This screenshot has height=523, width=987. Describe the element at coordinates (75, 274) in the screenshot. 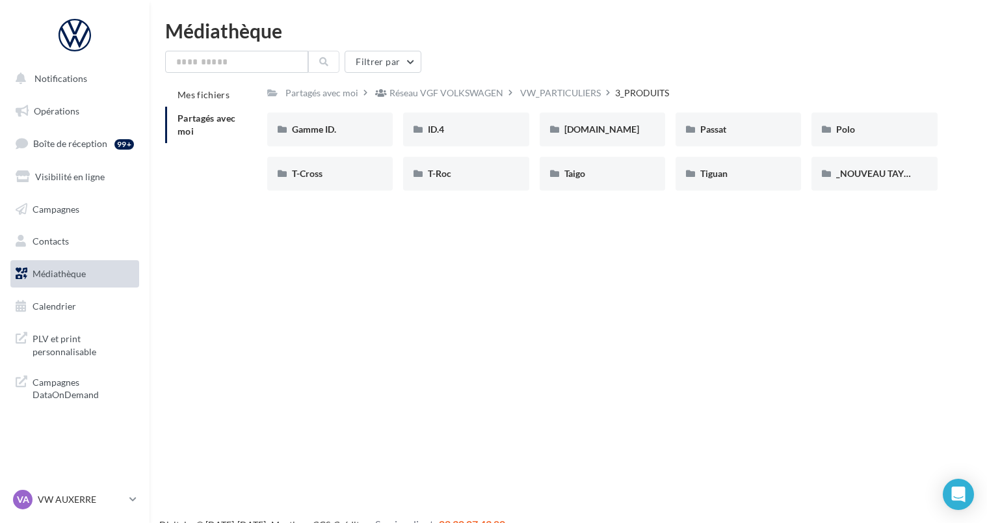

I see `a: Médiathèque` at that location.